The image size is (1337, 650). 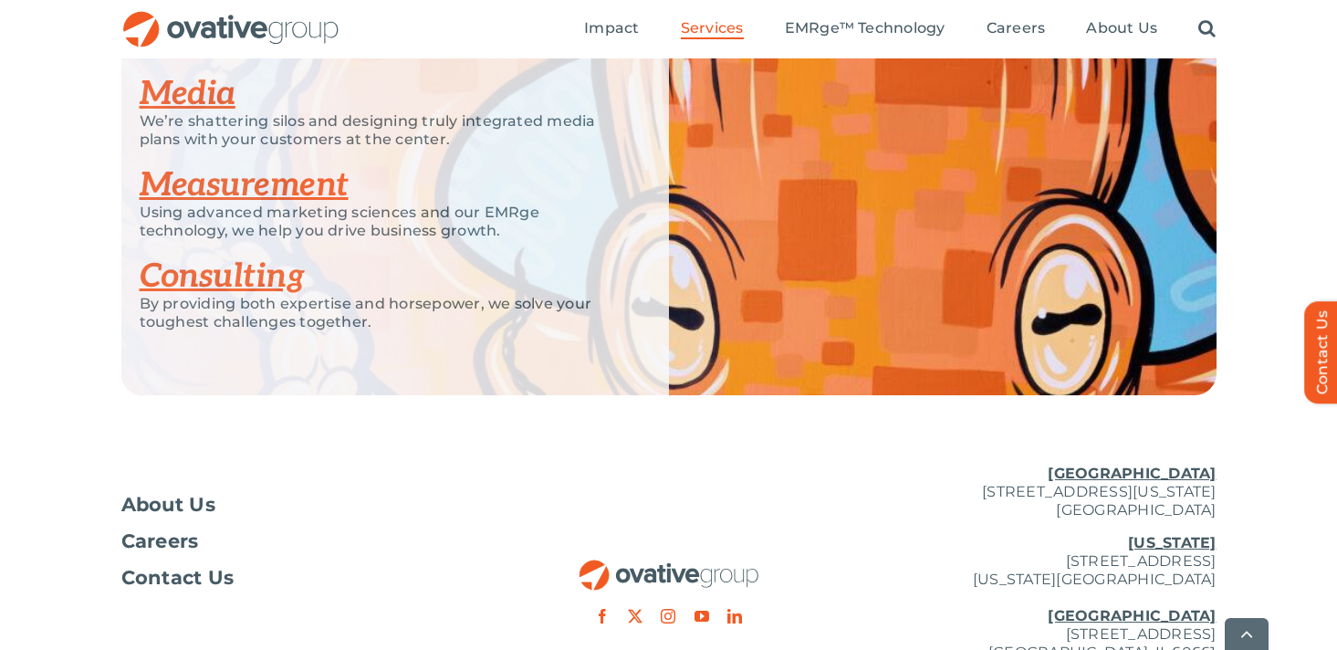 I want to click on p: Using advanced marketing sciences and our EMRge technology, we help you drive business growth., so click(x=382, y=222).